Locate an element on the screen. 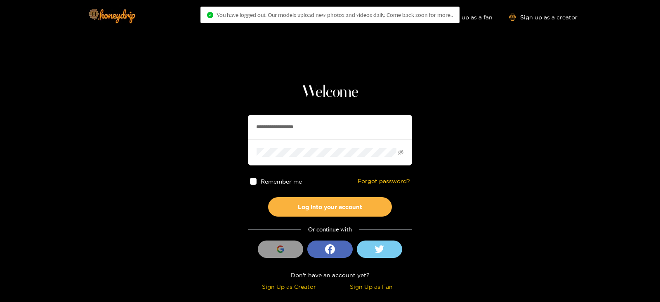 The width and height of the screenshot is (660, 302). h1: Welcome is located at coordinates (330, 92).